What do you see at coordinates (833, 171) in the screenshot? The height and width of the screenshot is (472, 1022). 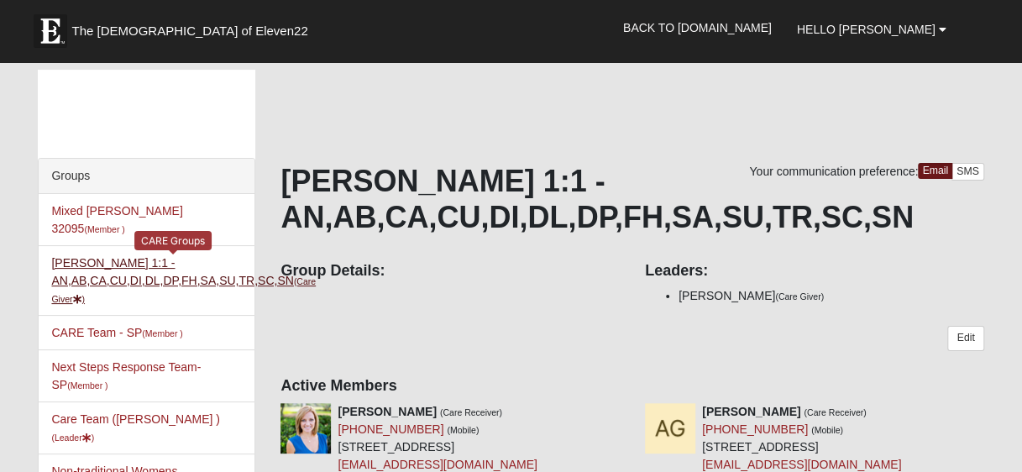 I see `span: Your communication preference:` at bounding box center [833, 171].